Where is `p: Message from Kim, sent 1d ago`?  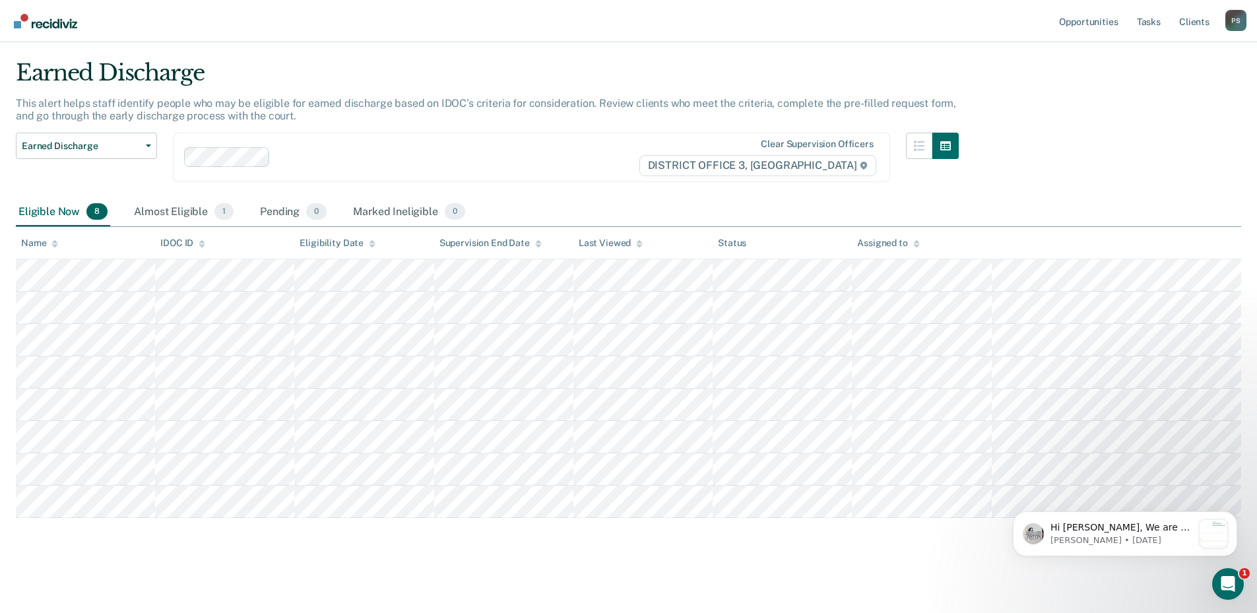 p: Message from Kim, sent 1d ago is located at coordinates (129, 55).